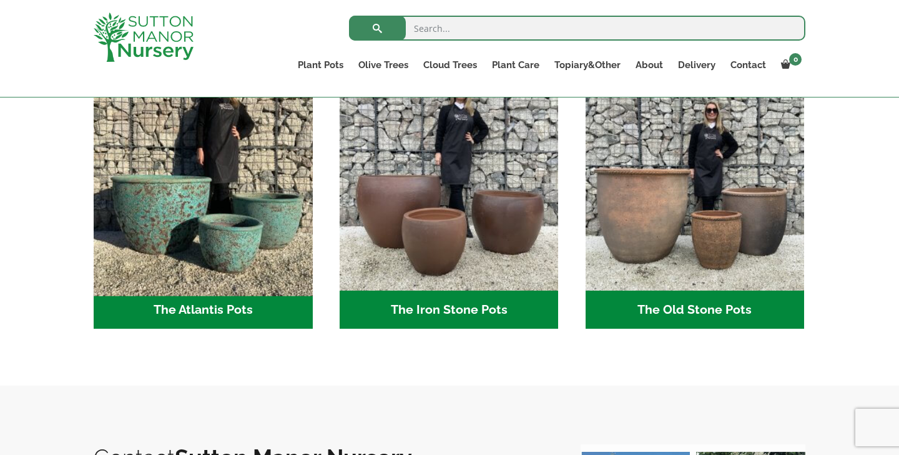  I want to click on h2: The Old Stone Pots, so click(695, 310).